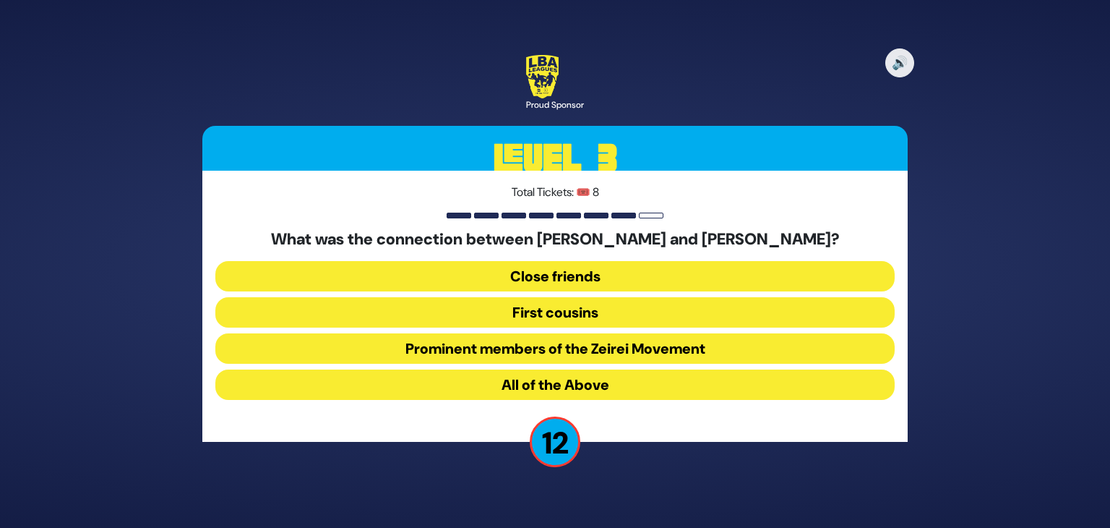  I want to click on img: LBA, so click(542, 77).